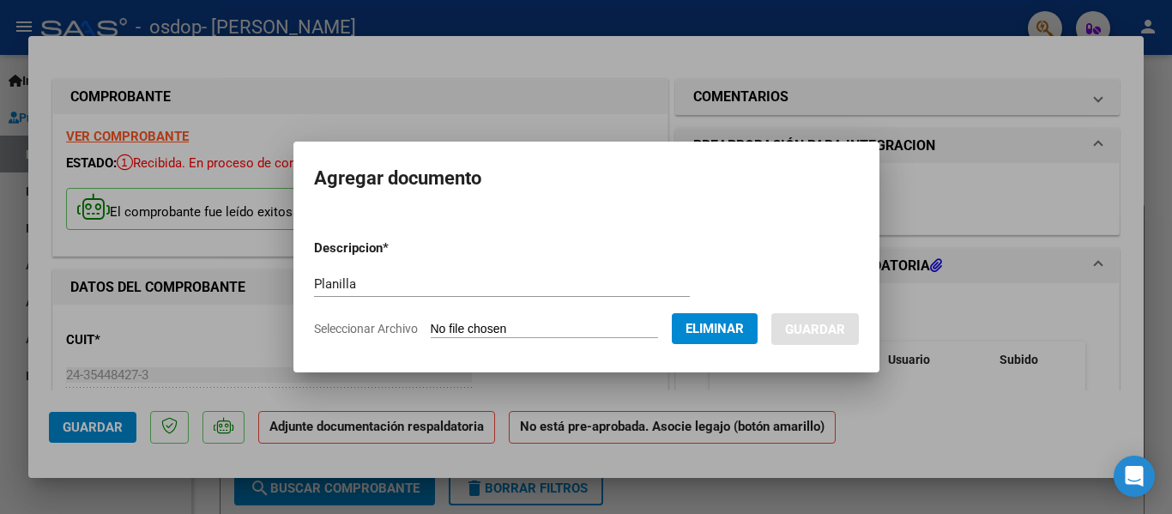 Image resolution: width=1172 pixels, height=514 pixels. Describe the element at coordinates (365, 329) in the screenshot. I see `span: Seleccionar Archivo` at that location.